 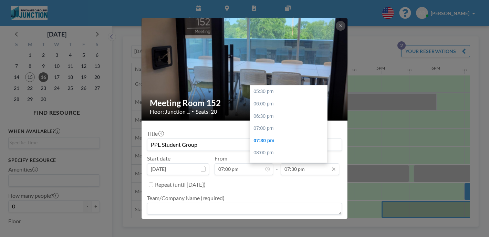 What do you see at coordinates (159, 158) in the screenshot?
I see `label: Start date` at bounding box center [159, 158].